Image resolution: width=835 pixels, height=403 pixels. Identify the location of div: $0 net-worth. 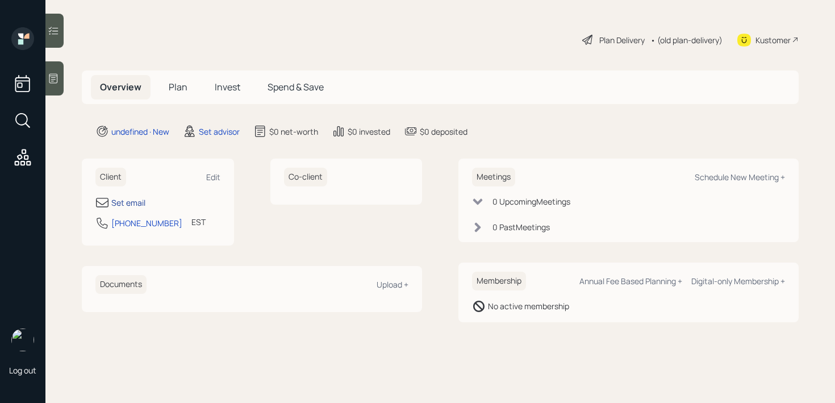
(294, 131).